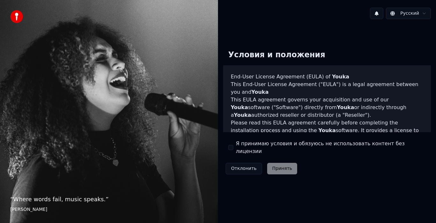  I want to click on p: This End-User License Agreement ("EULA") is a legal agreement between you and, so click(327, 88).